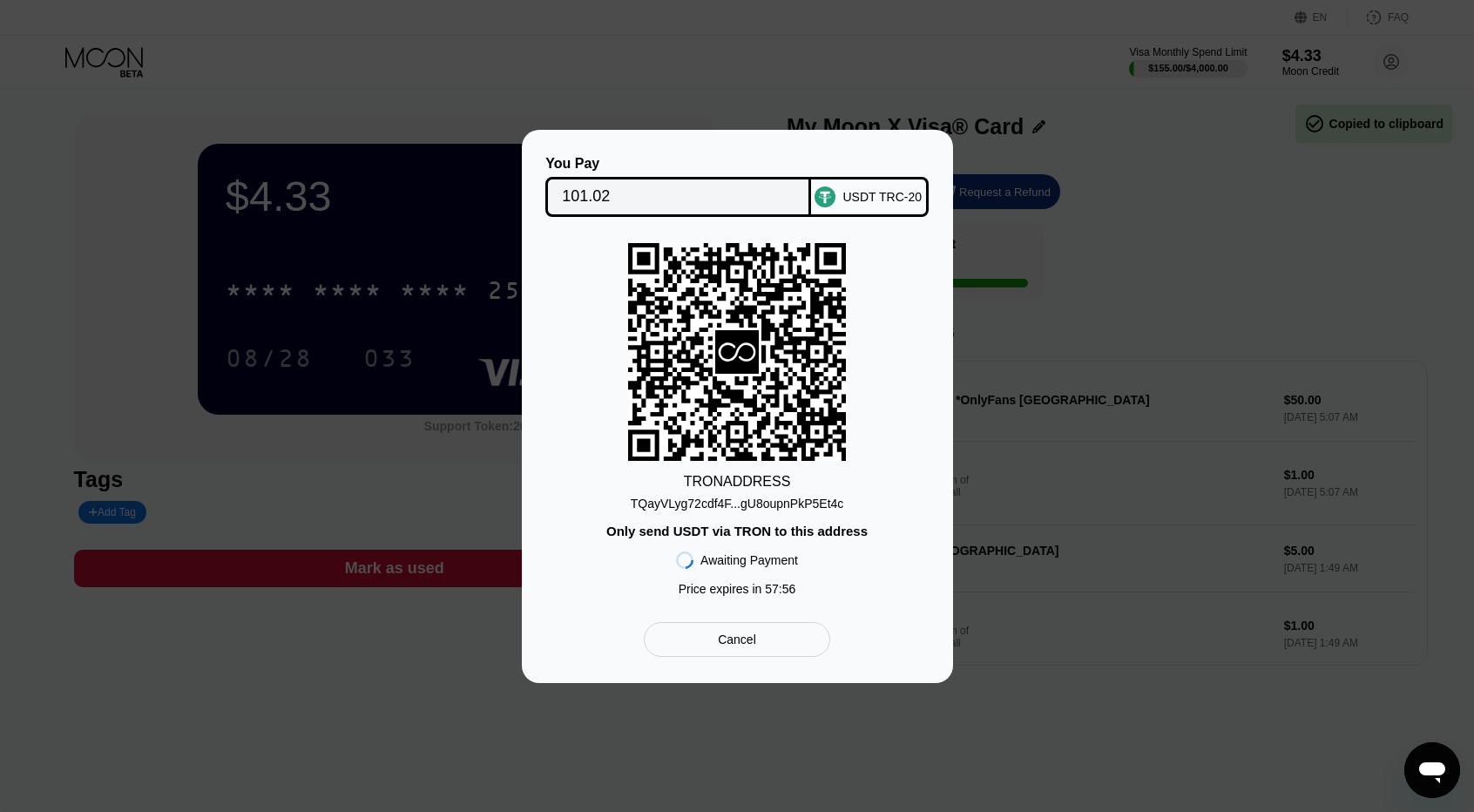 The height and width of the screenshot is (812, 1474). Describe the element at coordinates (780, 589) in the screenshot. I see `span: 57 : 56` at that location.